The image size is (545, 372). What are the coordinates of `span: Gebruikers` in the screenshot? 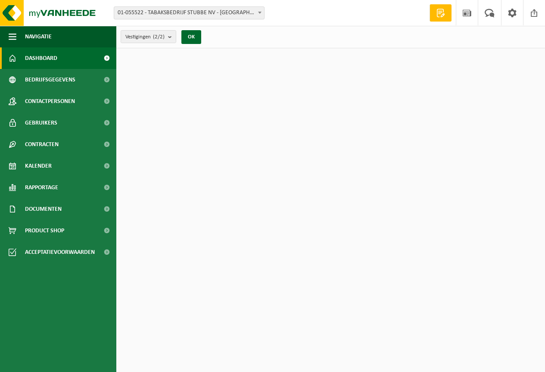 It's located at (41, 123).